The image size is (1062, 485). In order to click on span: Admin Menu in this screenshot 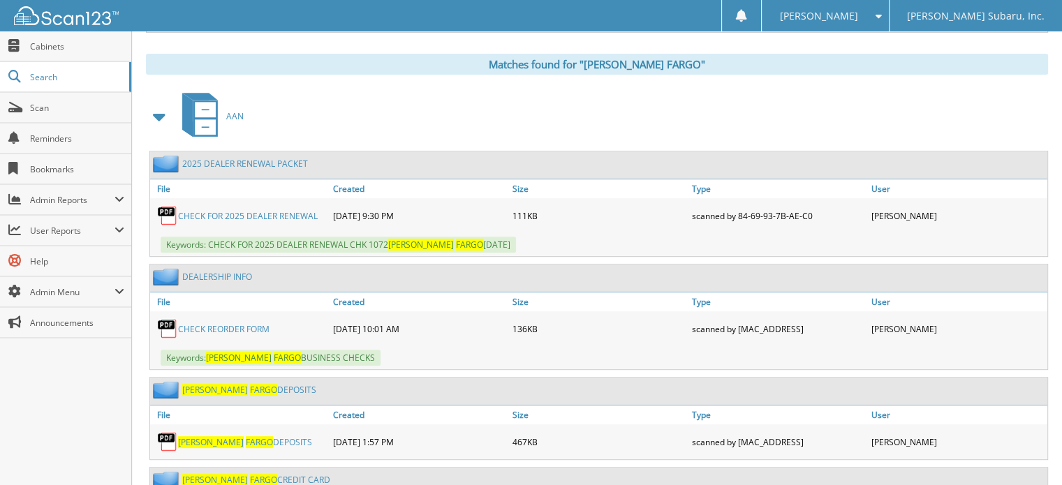, I will do `click(72, 292)`.